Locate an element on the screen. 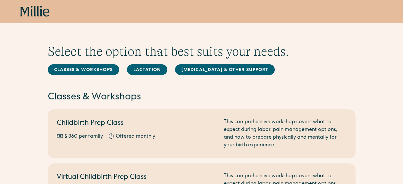  div: $ 360 per family is located at coordinates (84, 136).